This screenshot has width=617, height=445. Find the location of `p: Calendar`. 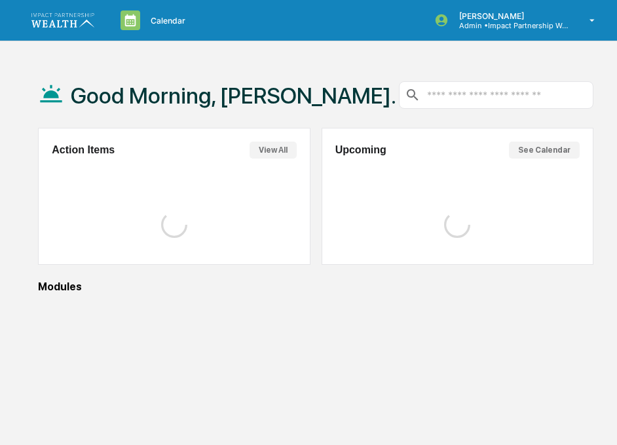

p: Calendar is located at coordinates (166, 20).